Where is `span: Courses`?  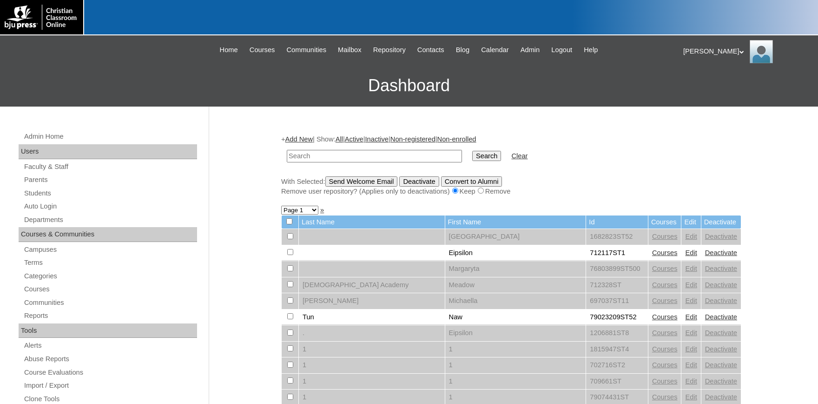
span: Courses is located at coordinates (262, 50).